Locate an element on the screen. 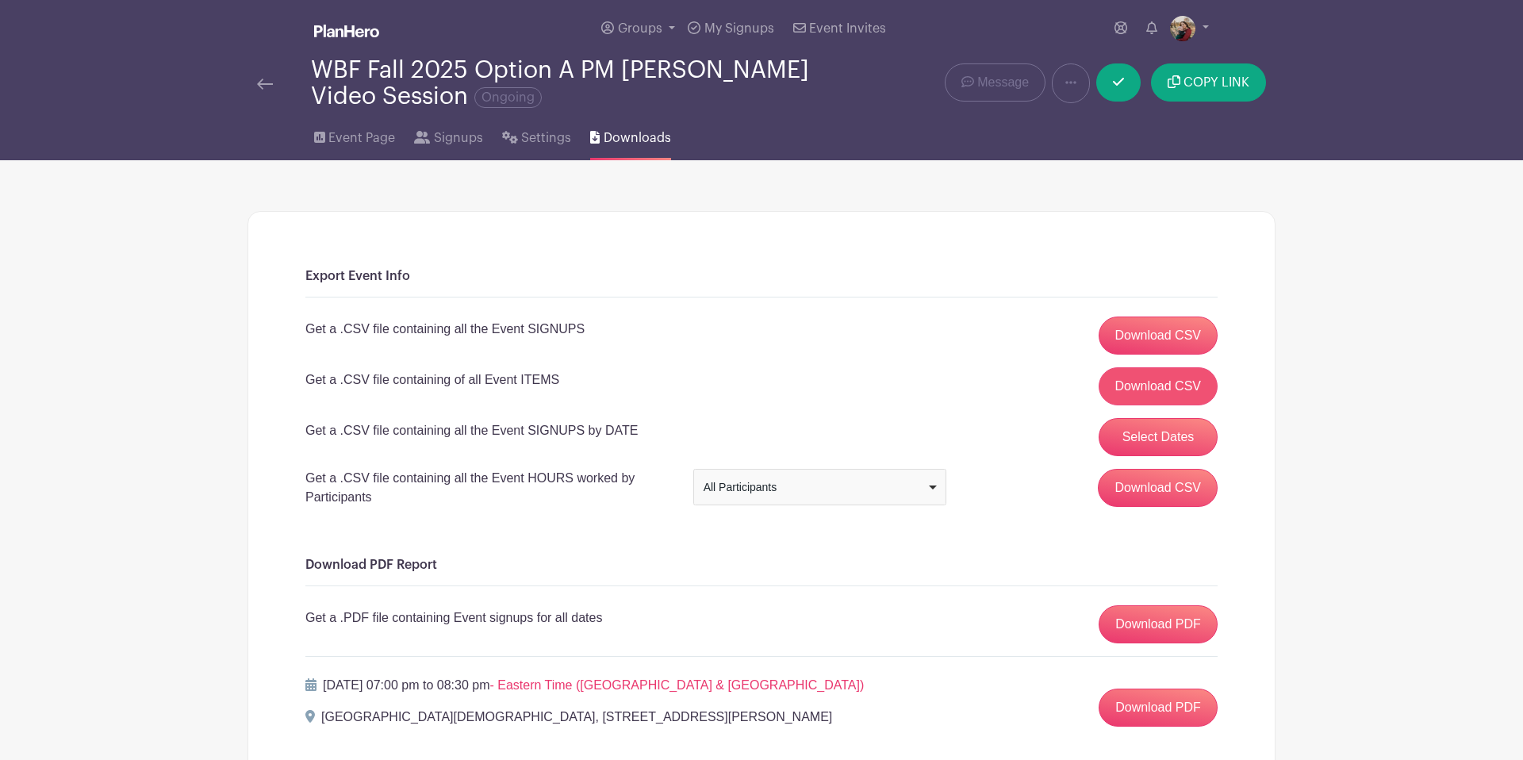  p: Get a .CSV file containing all the Event SIGNUPS is located at coordinates (445, 329).